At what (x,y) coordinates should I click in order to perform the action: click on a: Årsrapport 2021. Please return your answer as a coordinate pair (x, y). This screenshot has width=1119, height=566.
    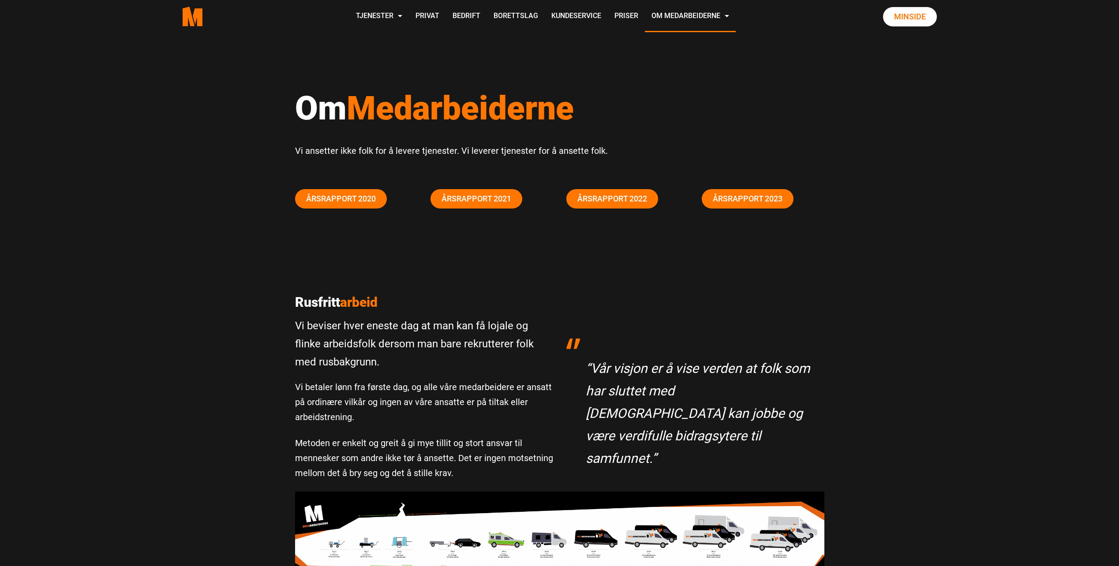
    Looking at the image, I should click on (476, 199).